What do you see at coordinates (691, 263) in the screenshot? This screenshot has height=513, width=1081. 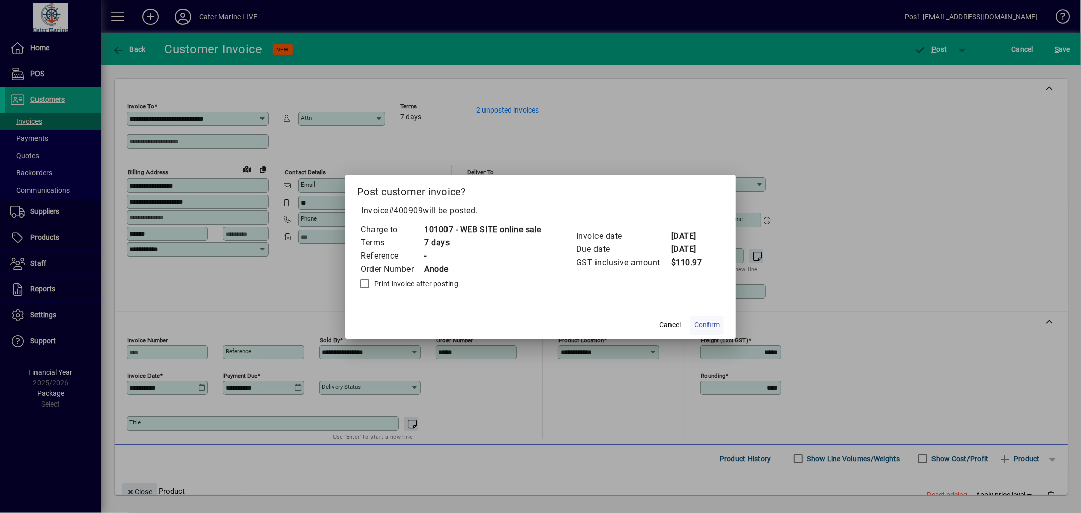 I see `td: $110.97` at bounding box center [691, 263].